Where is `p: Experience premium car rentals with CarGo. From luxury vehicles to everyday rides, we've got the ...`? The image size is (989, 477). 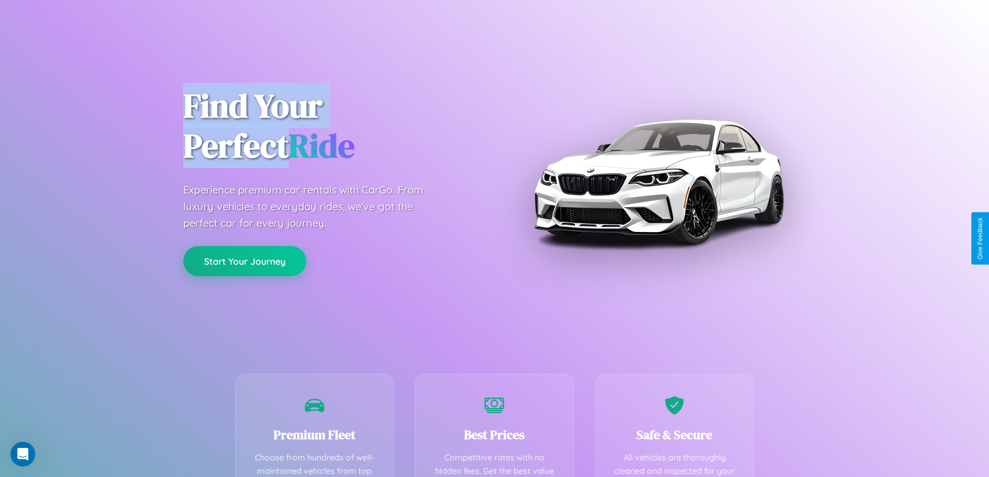
p: Experience premium car rentals with CarGo. From luxury vehicles to everyday rides, we've got the ... is located at coordinates (313, 207).